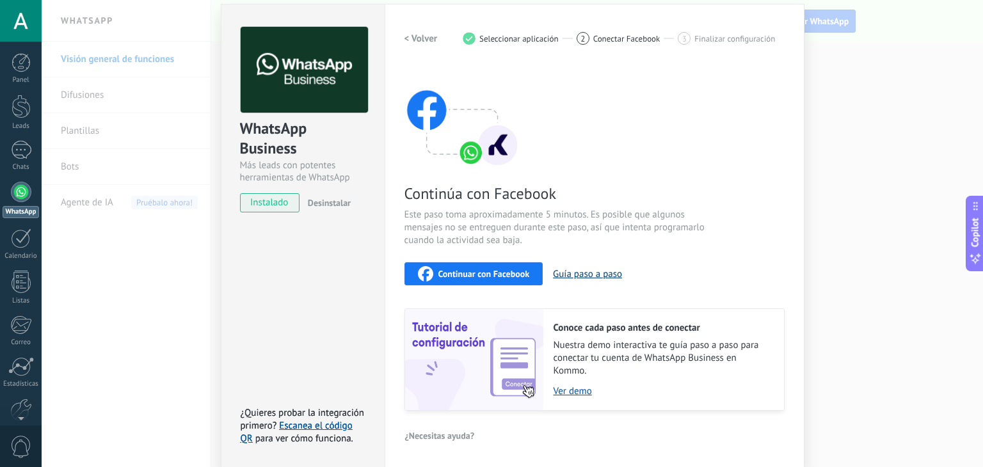  What do you see at coordinates (583, 38) in the screenshot?
I see `span: 2` at bounding box center [583, 38].